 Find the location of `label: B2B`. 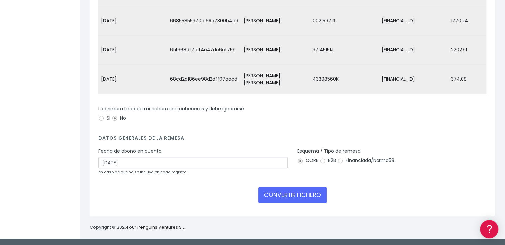

label: B2B is located at coordinates (328, 160).